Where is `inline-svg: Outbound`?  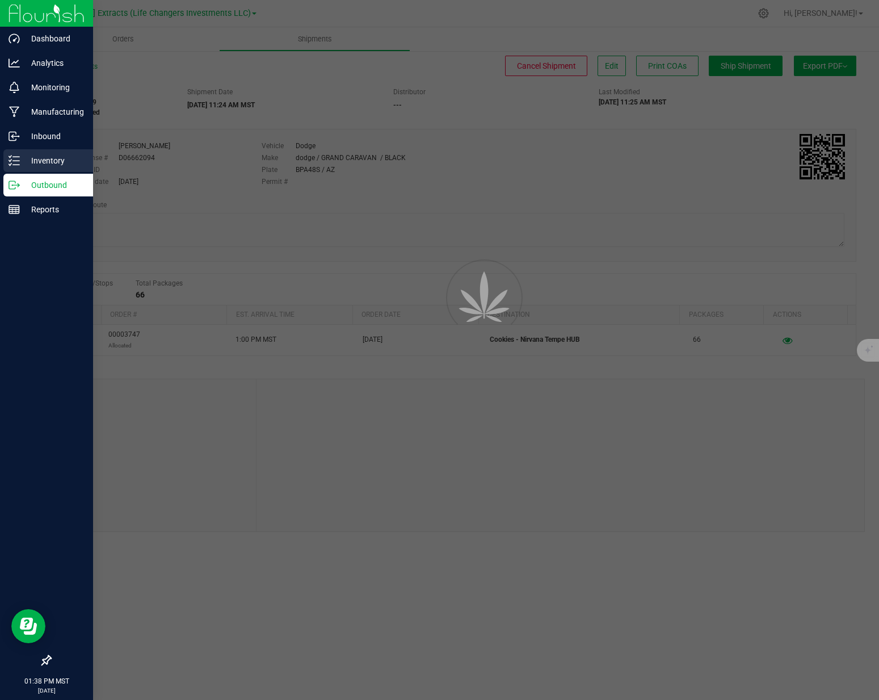
inline-svg: Outbound is located at coordinates (14, 185).